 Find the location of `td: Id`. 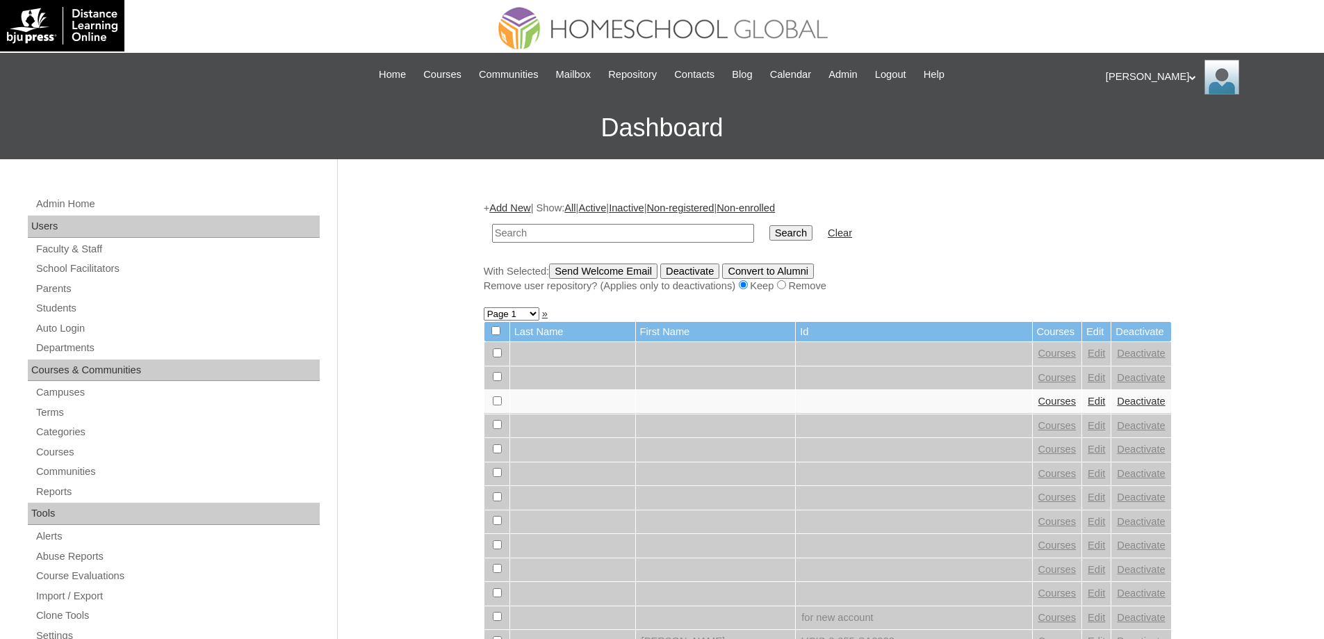

td: Id is located at coordinates (913, 332).